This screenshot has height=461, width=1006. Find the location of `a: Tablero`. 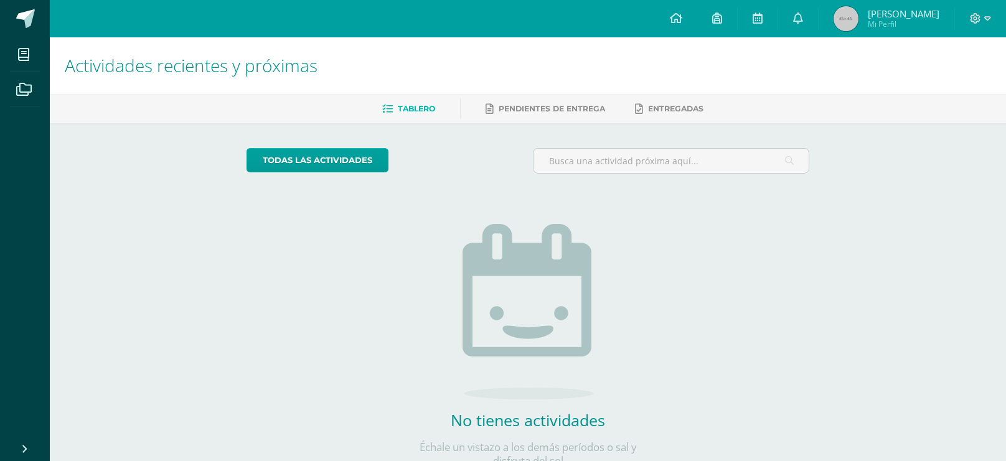

a: Tablero is located at coordinates (408, 109).